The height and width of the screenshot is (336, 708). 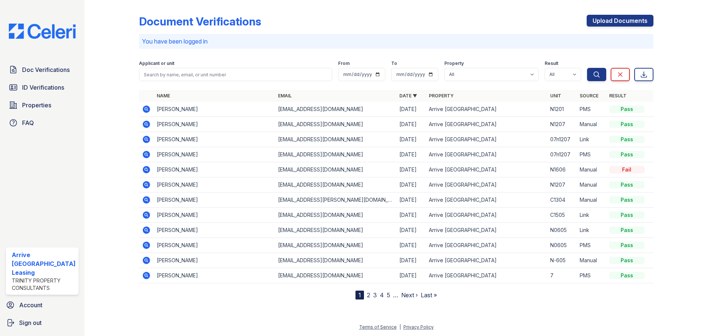 I want to click on label: To, so click(x=394, y=63).